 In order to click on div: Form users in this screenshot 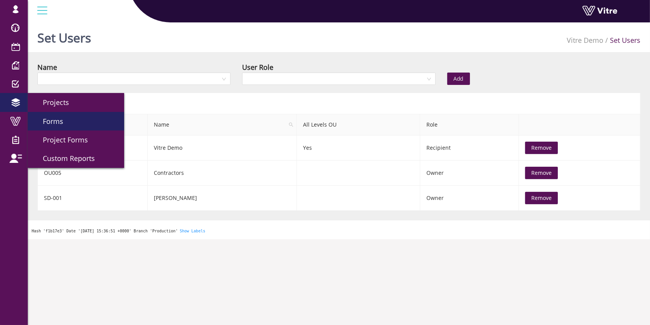, I will do `click(339, 103)`.